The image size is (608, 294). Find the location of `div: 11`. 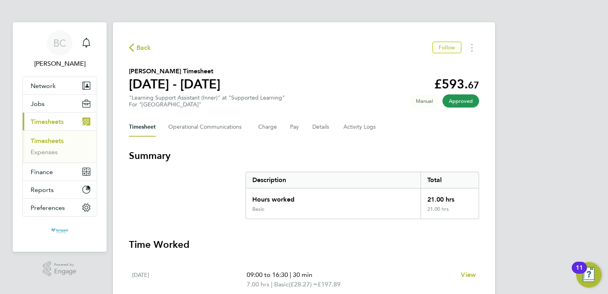

div: 11 is located at coordinates (579, 272).